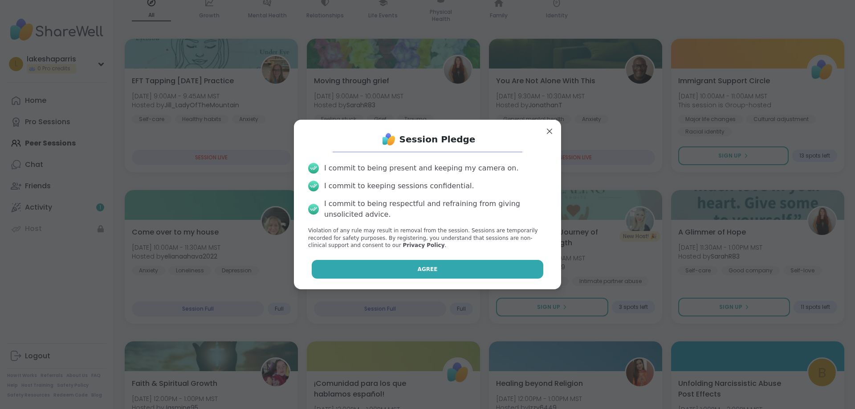  What do you see at coordinates (428, 269) in the screenshot?
I see `button: Agree` at bounding box center [428, 269].